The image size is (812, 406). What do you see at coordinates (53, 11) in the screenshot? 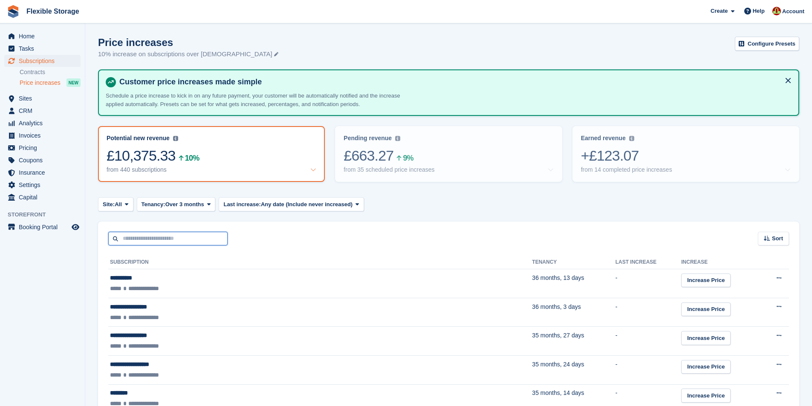
I see `a: Flexible Storage` at bounding box center [53, 11].